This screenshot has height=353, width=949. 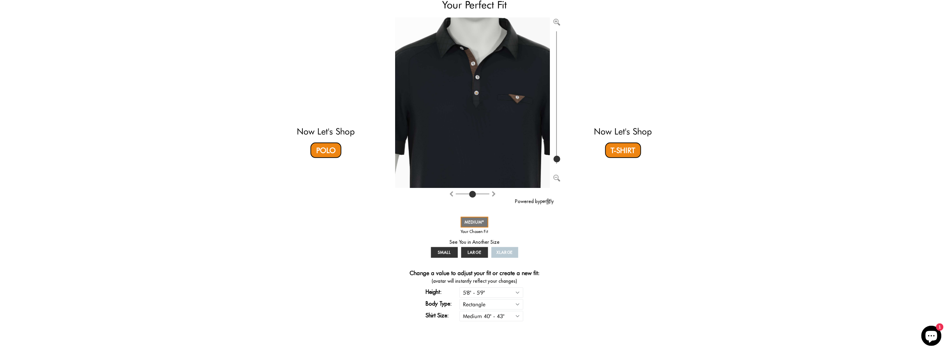 What do you see at coordinates (445, 252) in the screenshot?
I see `a: SMALL` at bounding box center [445, 252].